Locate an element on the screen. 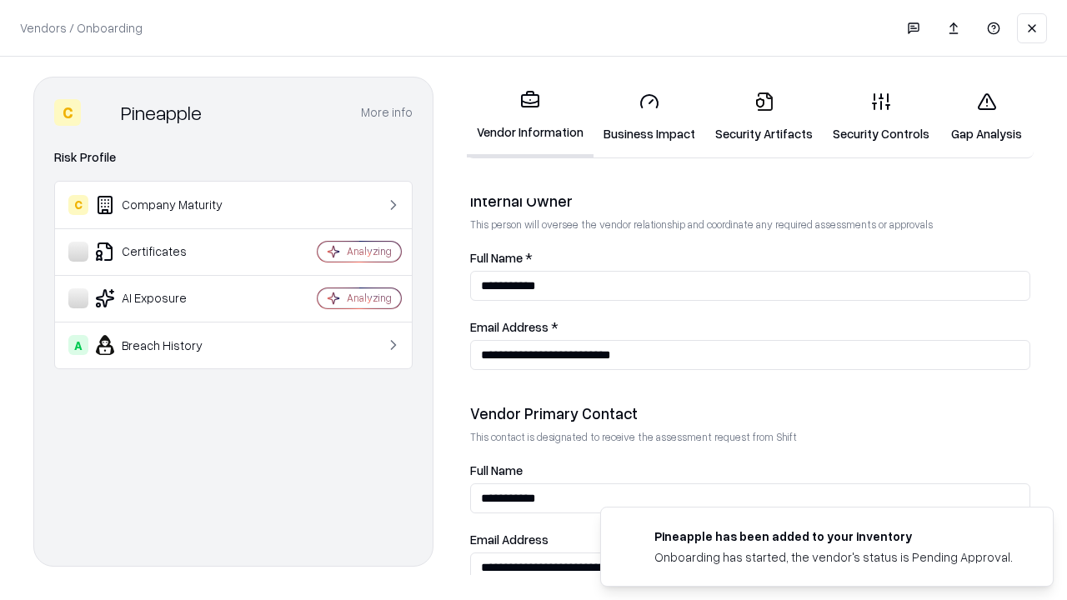 The image size is (1067, 600). div: Vendor Primary Contact is located at coordinates (750, 413).